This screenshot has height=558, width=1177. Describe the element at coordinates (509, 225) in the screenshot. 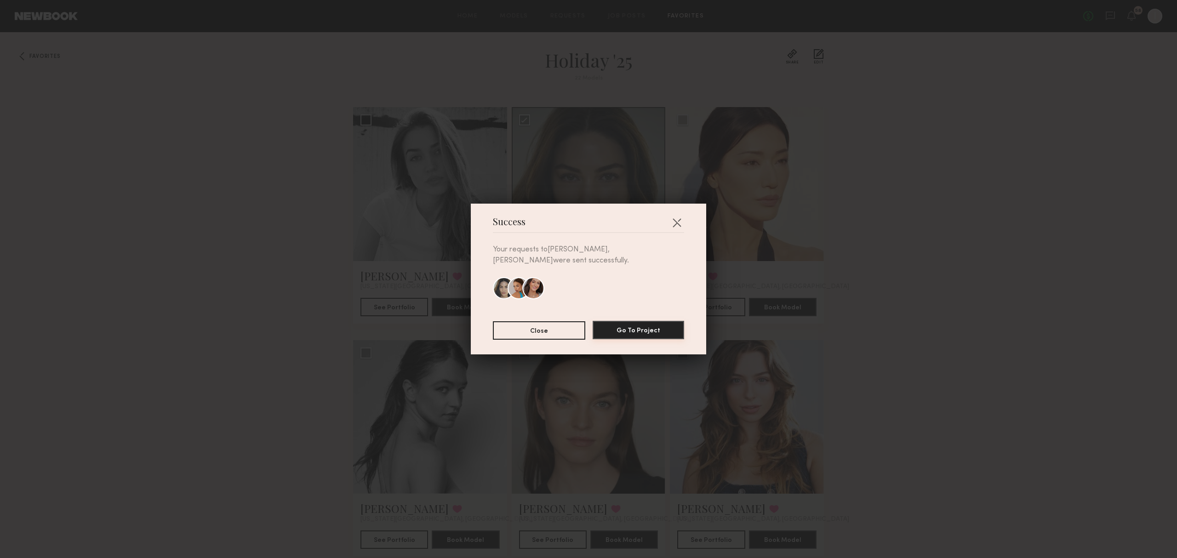

I see `span: Success` at that location.